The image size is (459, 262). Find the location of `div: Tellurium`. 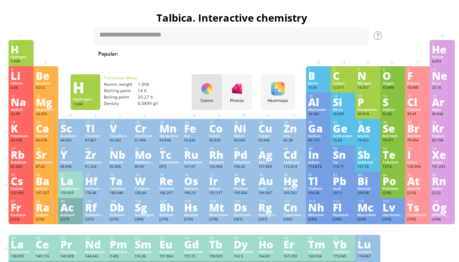

div: Tellurium is located at coordinates (393, 162).